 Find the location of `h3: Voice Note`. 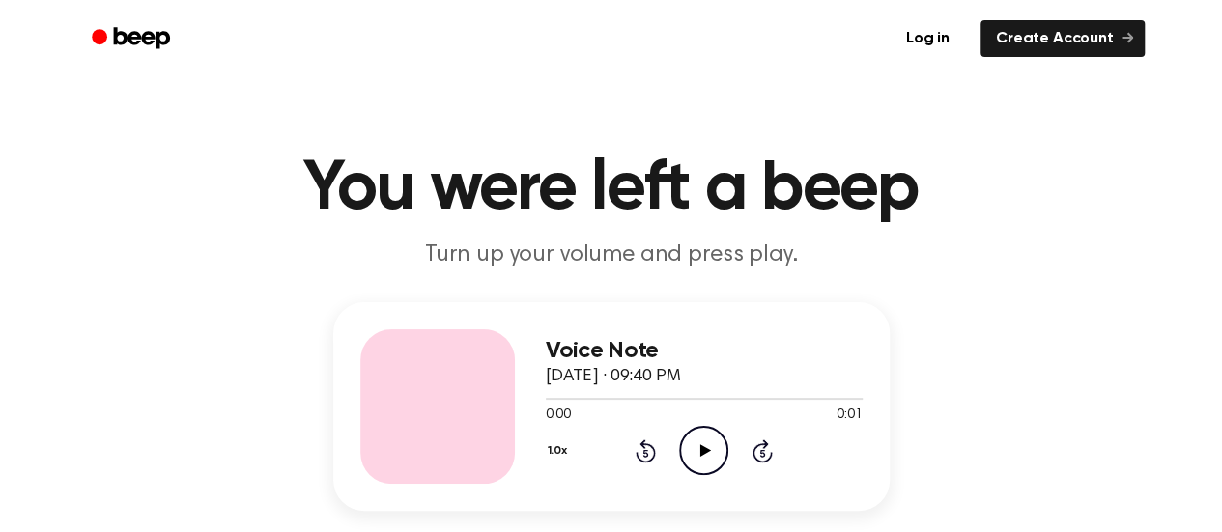

h3: Voice Note is located at coordinates (704, 351).